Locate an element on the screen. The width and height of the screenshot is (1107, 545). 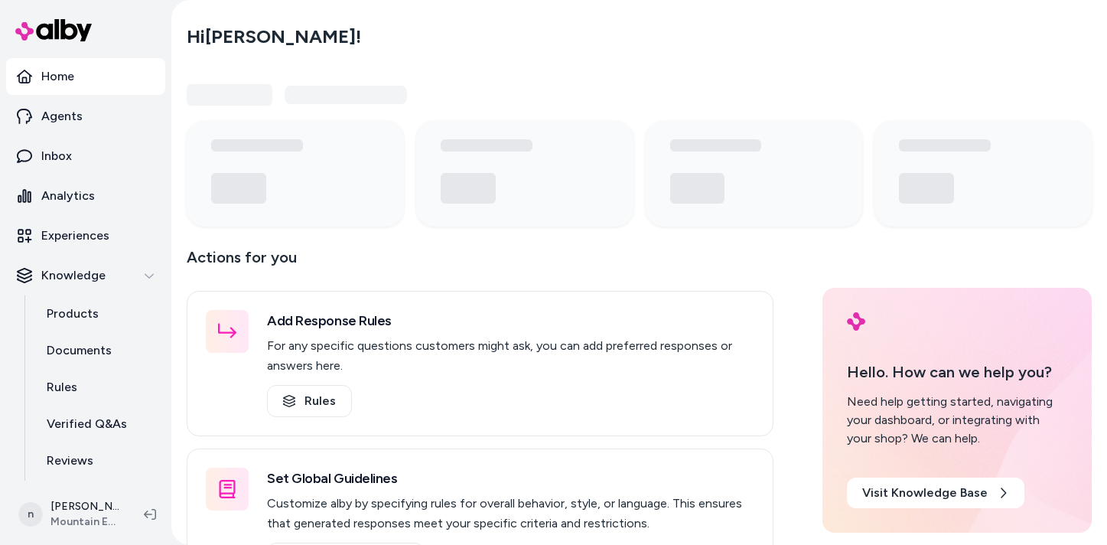
a: Products is located at coordinates (98, 314).